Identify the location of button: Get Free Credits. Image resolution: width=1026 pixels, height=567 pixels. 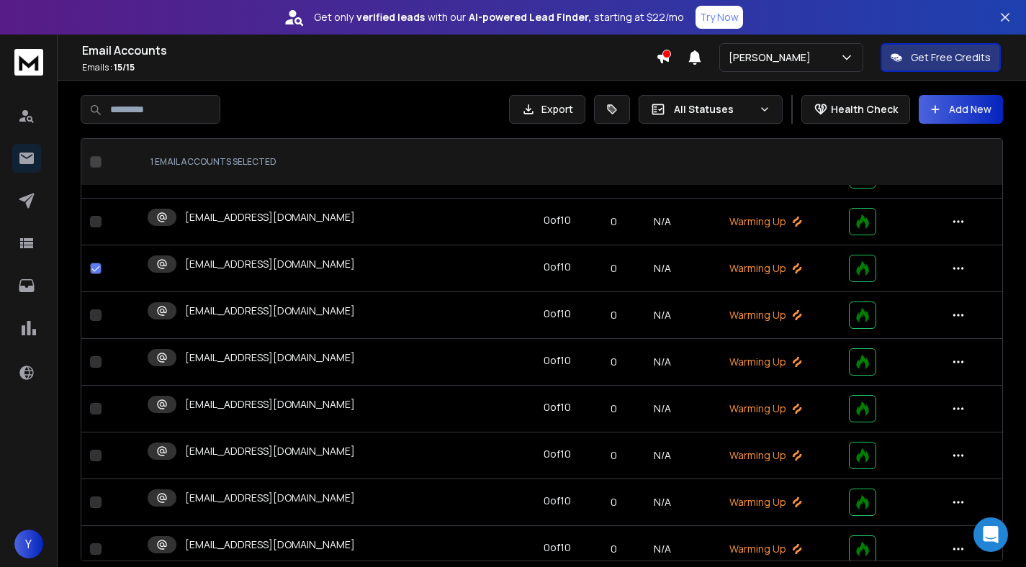
(940, 58).